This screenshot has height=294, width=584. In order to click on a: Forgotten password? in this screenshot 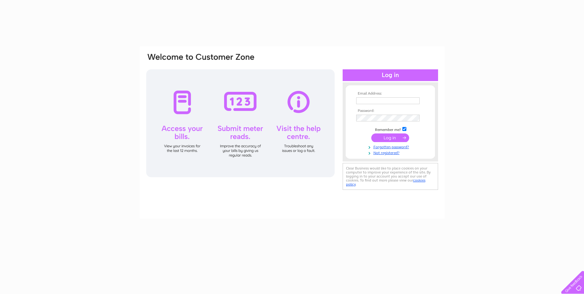, I will do `click(391, 146)`.